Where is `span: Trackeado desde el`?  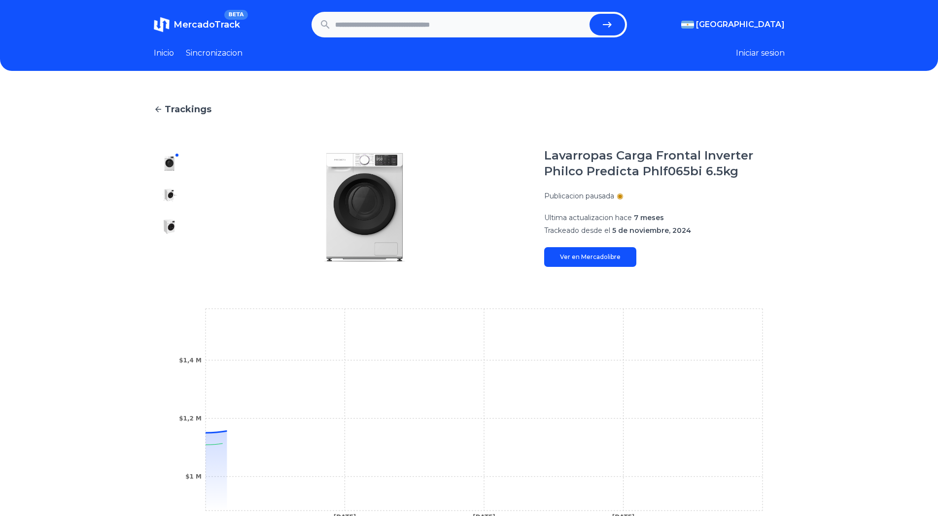
span: Trackeado desde el is located at coordinates (577, 231).